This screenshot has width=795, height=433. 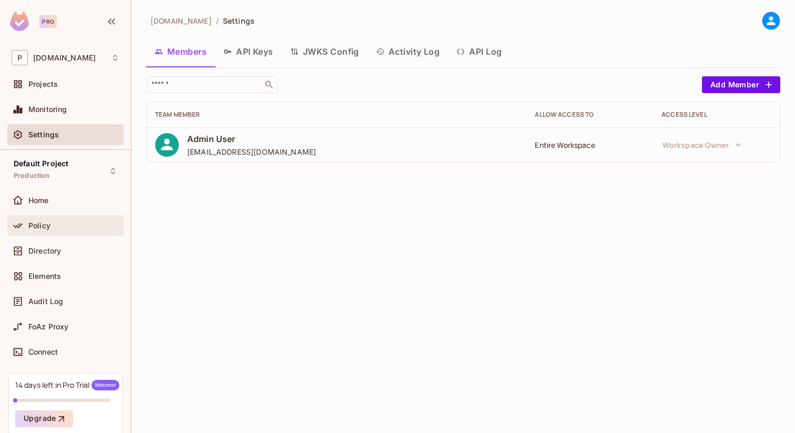 What do you see at coordinates (479, 52) in the screenshot?
I see `button: API Log` at bounding box center [479, 52].